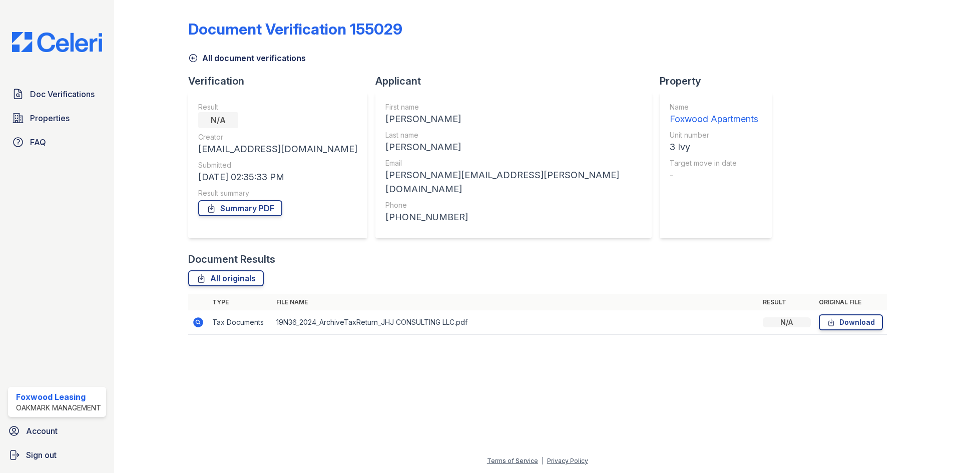 The image size is (961, 473). What do you see at coordinates (515, 302) in the screenshot?
I see `th: File name` at bounding box center [515, 302].